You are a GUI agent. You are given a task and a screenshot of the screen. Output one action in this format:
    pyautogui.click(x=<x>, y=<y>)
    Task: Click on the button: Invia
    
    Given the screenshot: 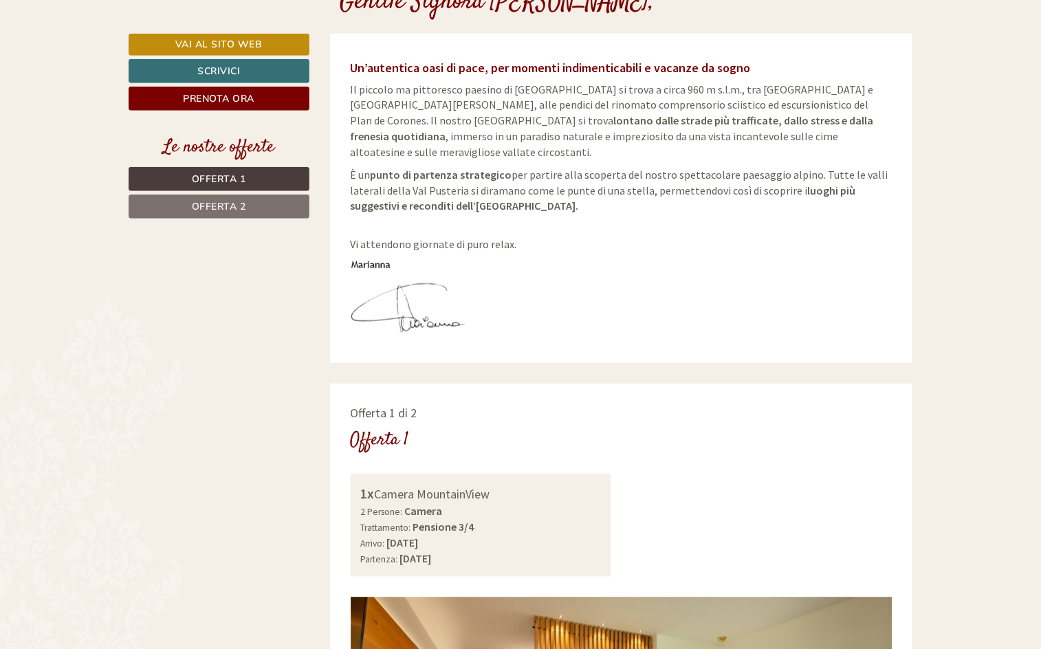 What is the action you would take?
    pyautogui.click(x=507, y=374)
    